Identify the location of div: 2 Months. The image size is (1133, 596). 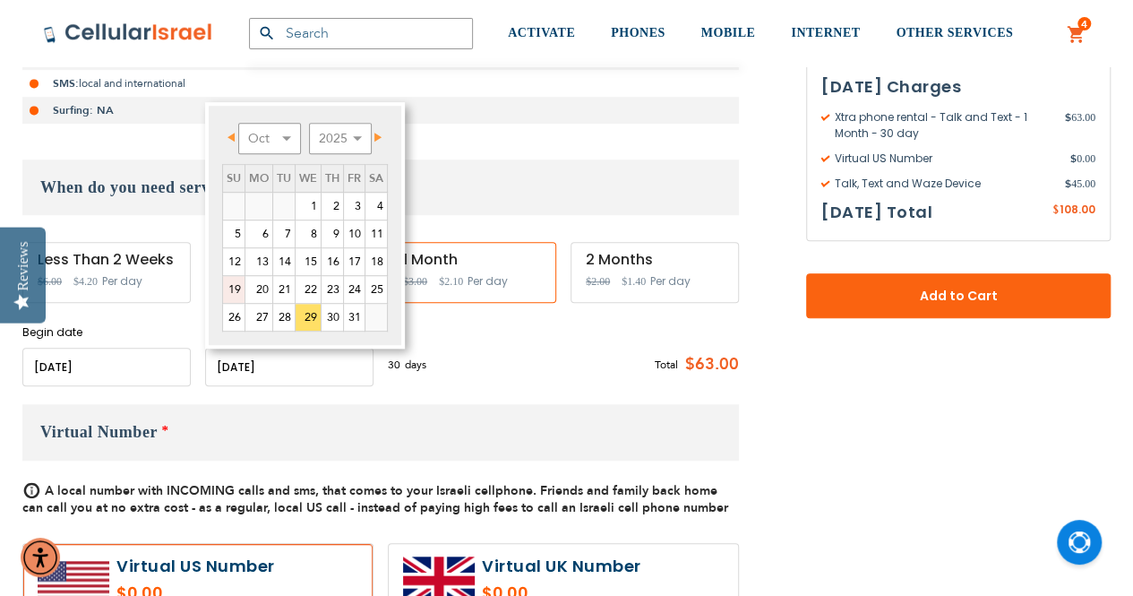
(655, 260).